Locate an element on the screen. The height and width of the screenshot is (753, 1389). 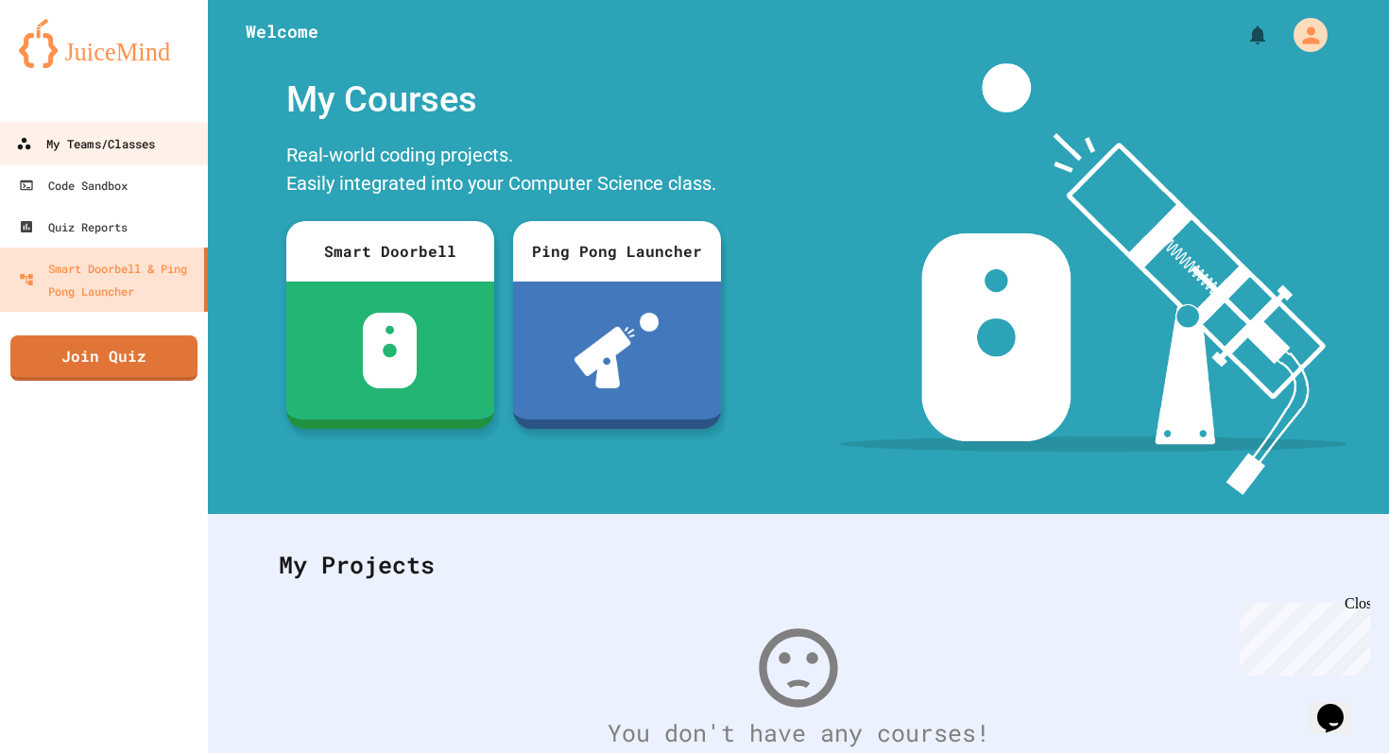
div: My Projects is located at coordinates (798, 565).